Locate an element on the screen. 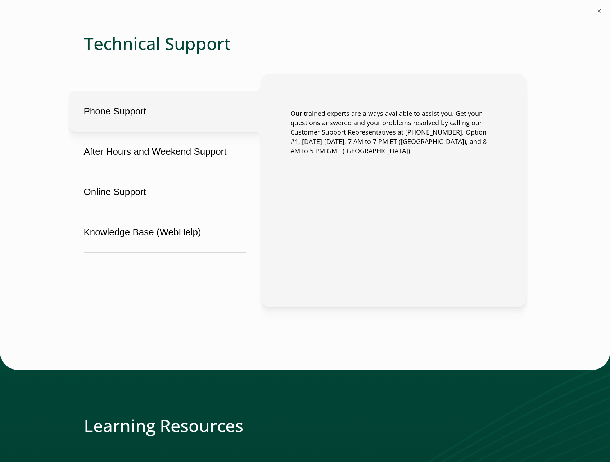 This screenshot has width=610, height=462. button: After Hours and Weekend Support is located at coordinates (165, 151).